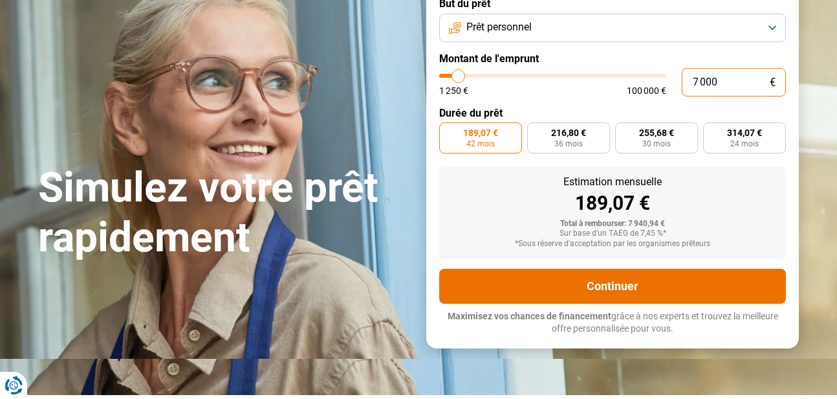  I want to click on label: Durée du prêt, so click(613, 113).